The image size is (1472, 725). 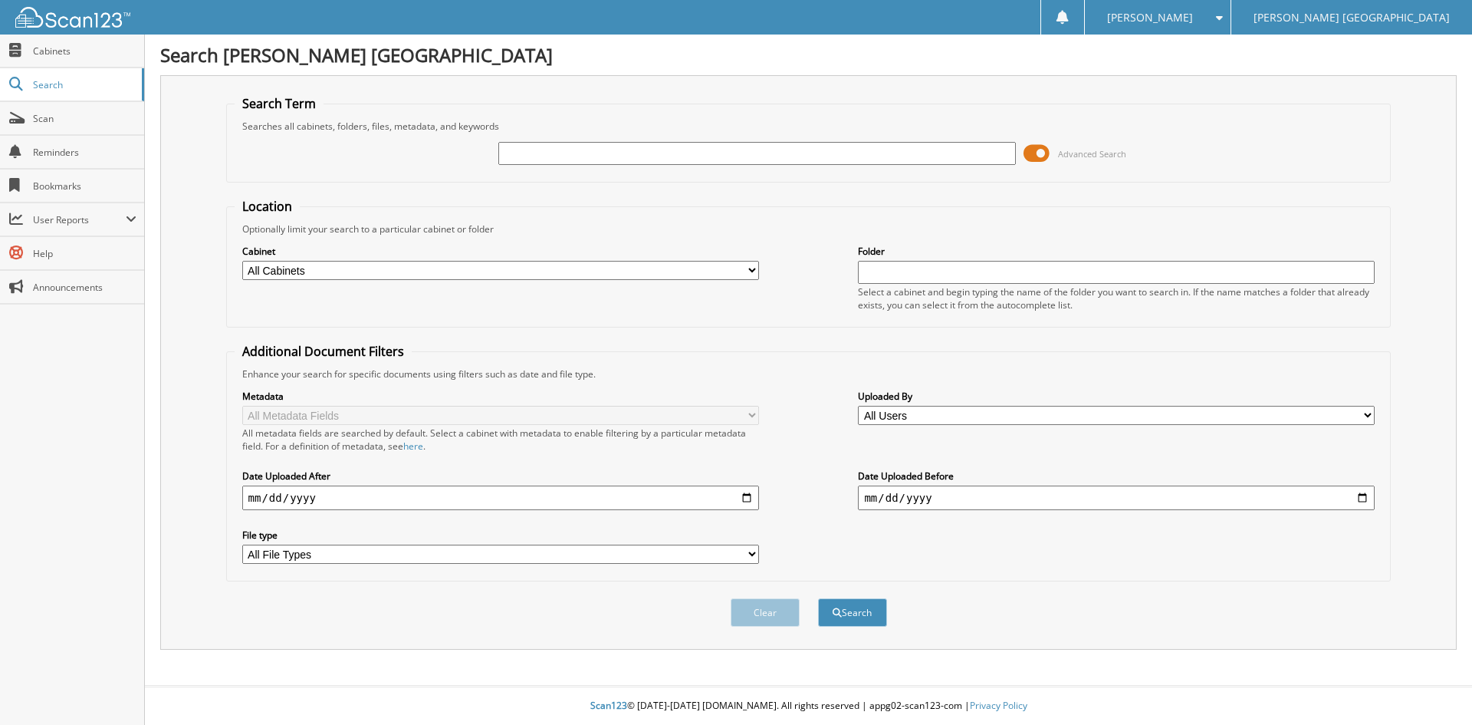 I want to click on label: Date Uploaded After, so click(x=501, y=475).